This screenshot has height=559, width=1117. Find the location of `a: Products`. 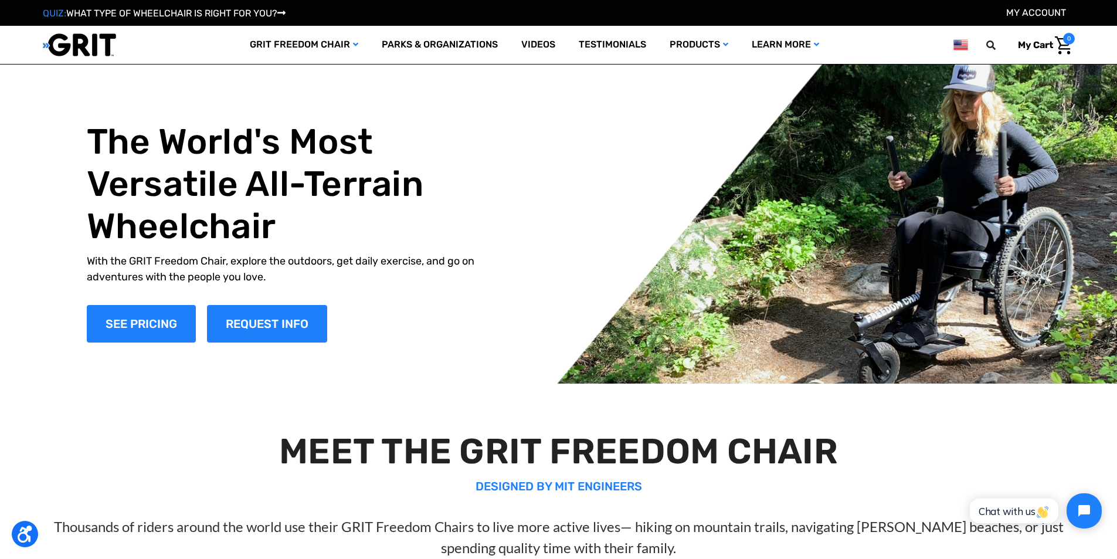

a: Products is located at coordinates (699, 45).